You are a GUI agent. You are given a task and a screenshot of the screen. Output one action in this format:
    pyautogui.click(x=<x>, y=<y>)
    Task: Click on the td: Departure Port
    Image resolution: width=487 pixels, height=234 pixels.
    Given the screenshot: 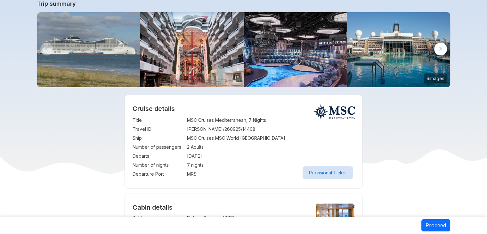 What is the action you would take?
    pyautogui.click(x=158, y=174)
    